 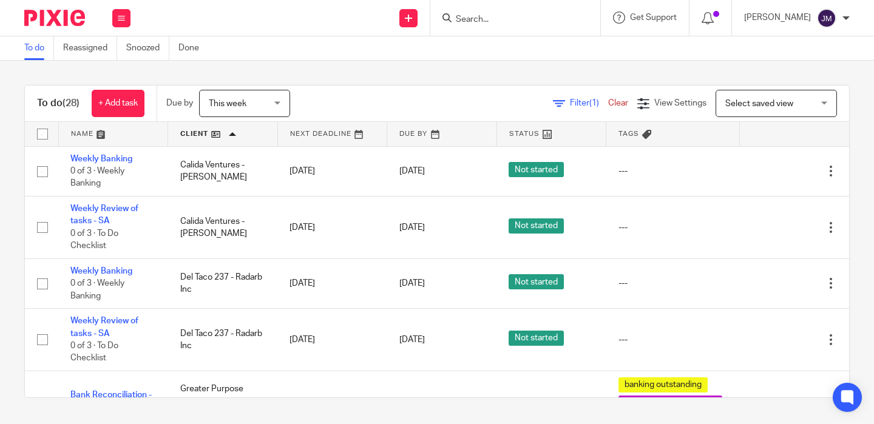 I want to click on img: Pixie, so click(x=55, y=18).